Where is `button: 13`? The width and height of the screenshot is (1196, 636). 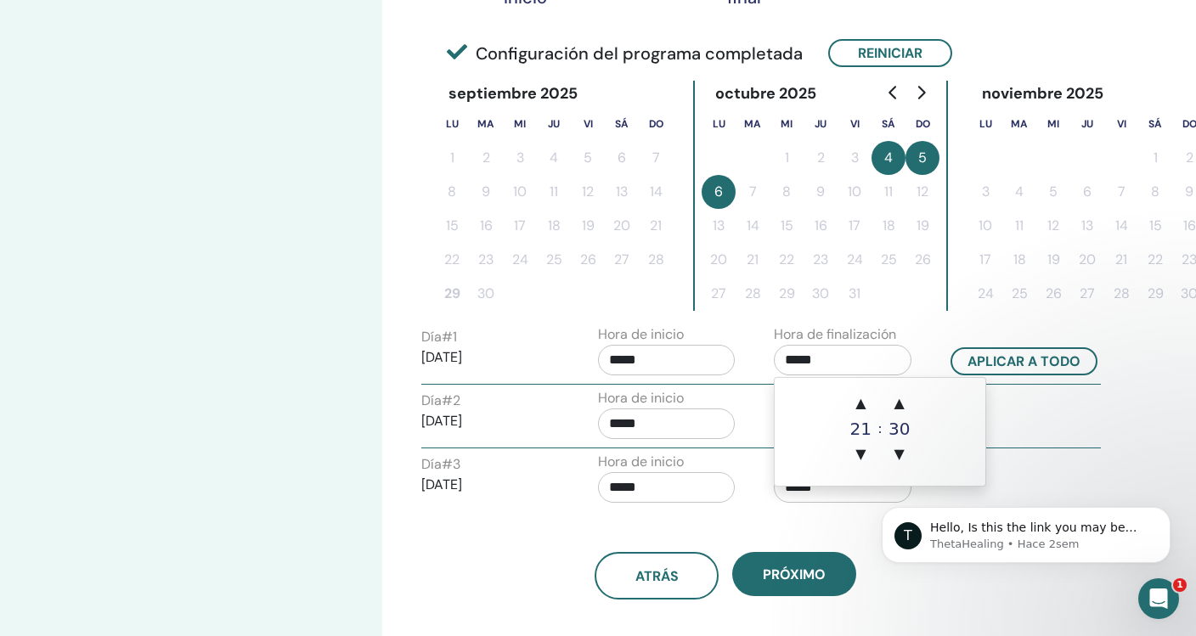
button: 13 is located at coordinates (622, 192).